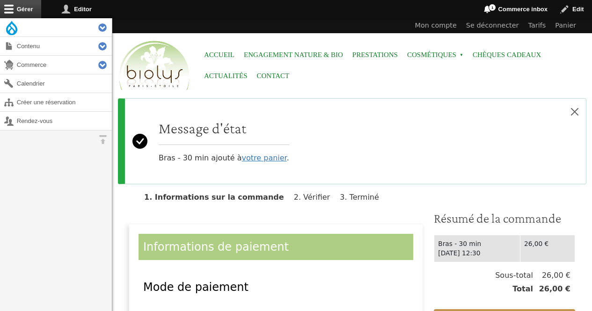 The width and height of the screenshot is (592, 311). I want to click on a: Engagement Nature & Bio, so click(293, 55).